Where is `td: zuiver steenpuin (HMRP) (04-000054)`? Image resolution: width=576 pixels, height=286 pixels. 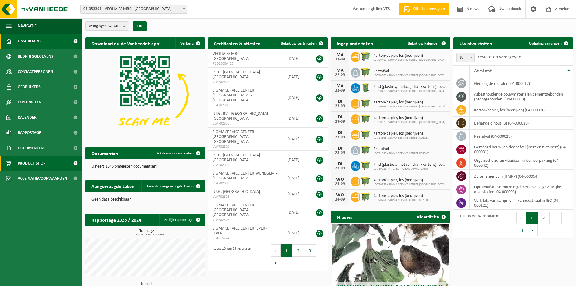
td: zuiver steenpuin (HMRP) (04-000054) is located at coordinates (521, 176).